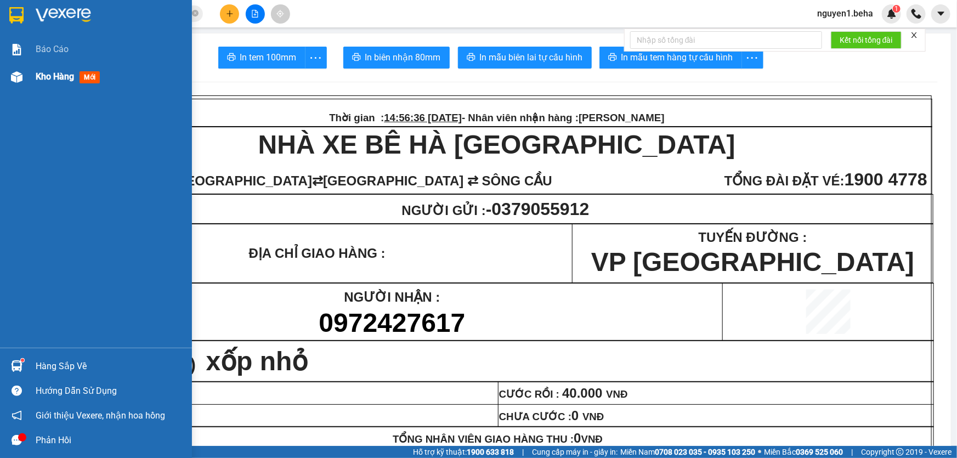  Describe the element at coordinates (688, 452) in the screenshot. I see `span: Miền Nam` at that location.